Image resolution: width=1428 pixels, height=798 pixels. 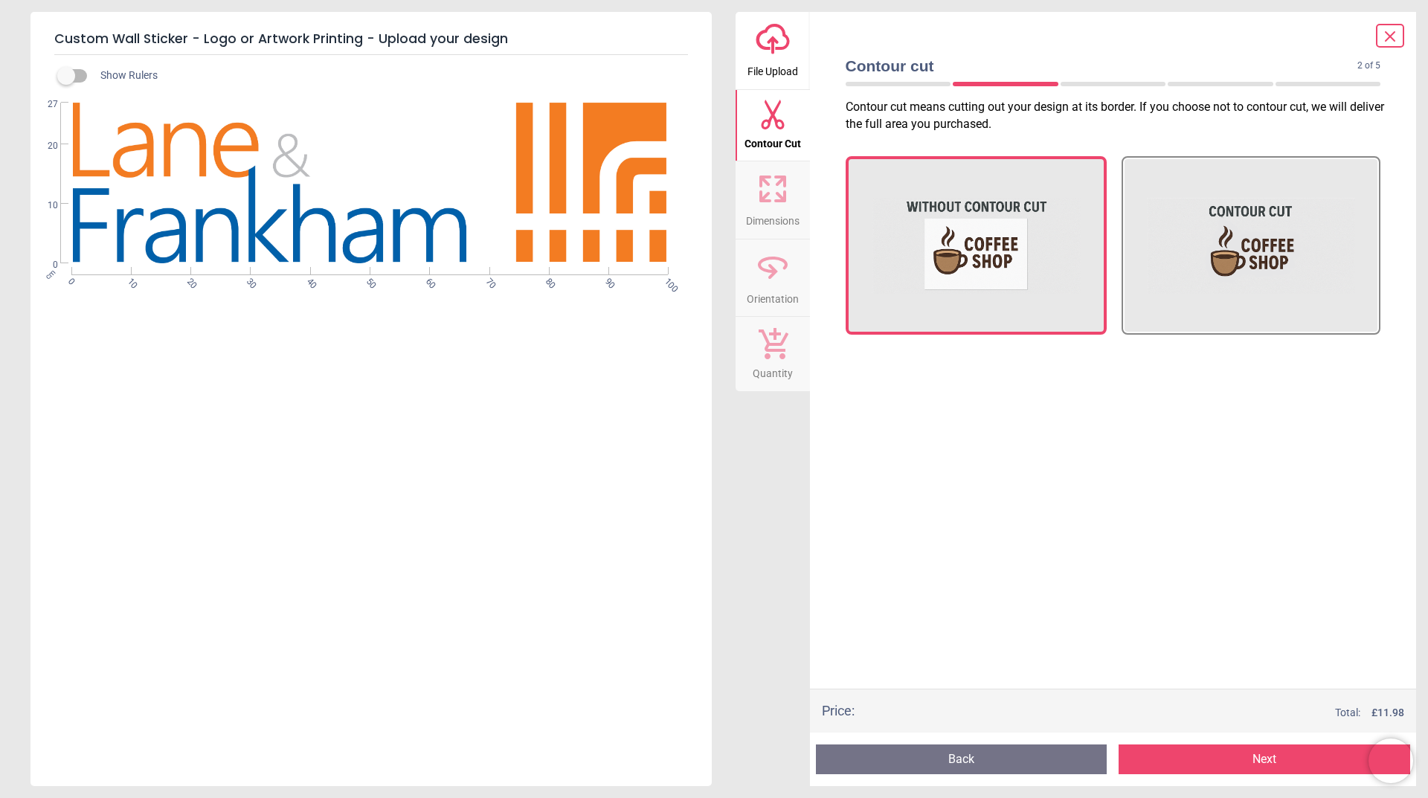 What do you see at coordinates (773, 370) in the screenshot?
I see `span: Quantity` at bounding box center [773, 370].